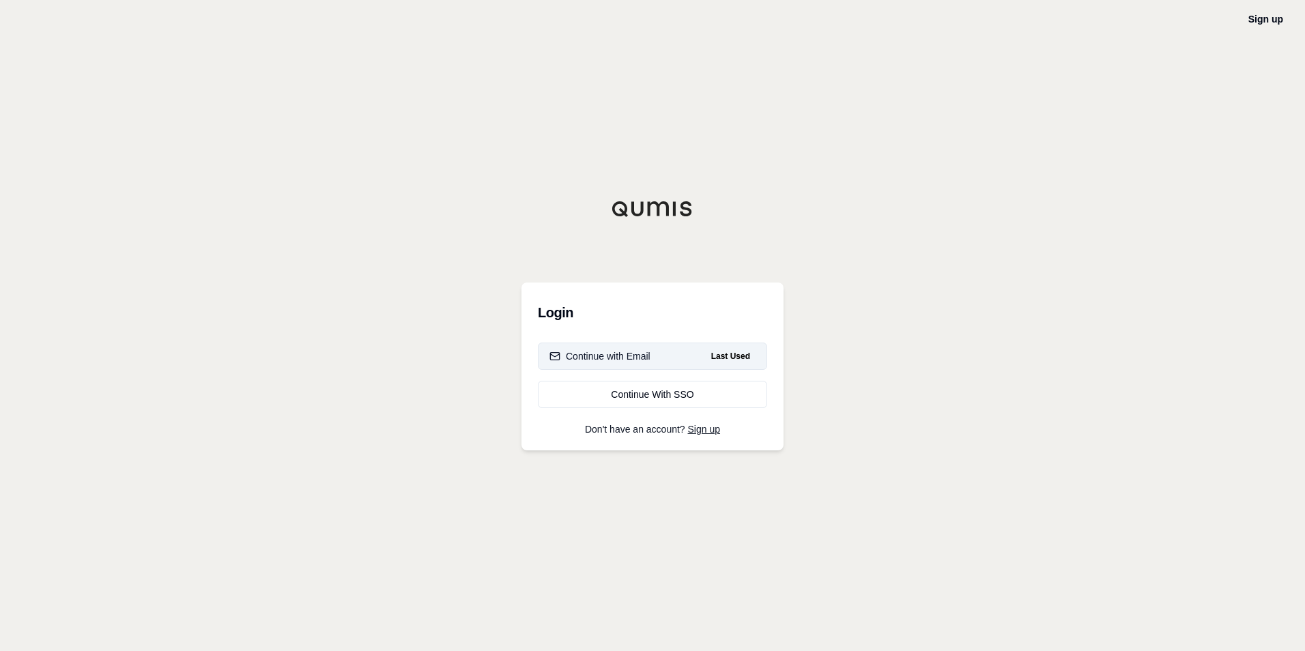 This screenshot has height=651, width=1305. What do you see at coordinates (653, 313) in the screenshot?
I see `h3: Login` at bounding box center [653, 313].